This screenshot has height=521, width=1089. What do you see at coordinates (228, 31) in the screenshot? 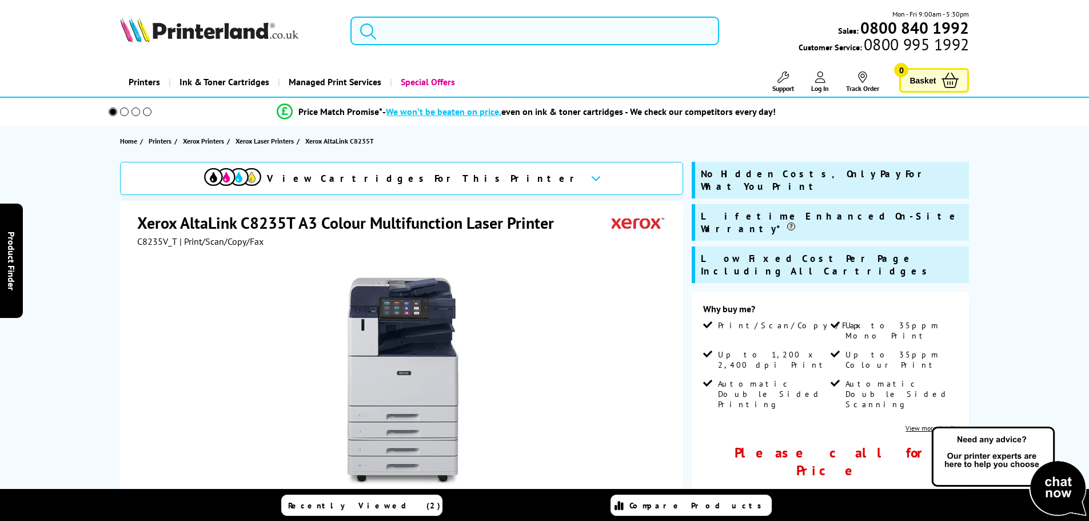
I see `a: Printerland Logo` at bounding box center [228, 31].